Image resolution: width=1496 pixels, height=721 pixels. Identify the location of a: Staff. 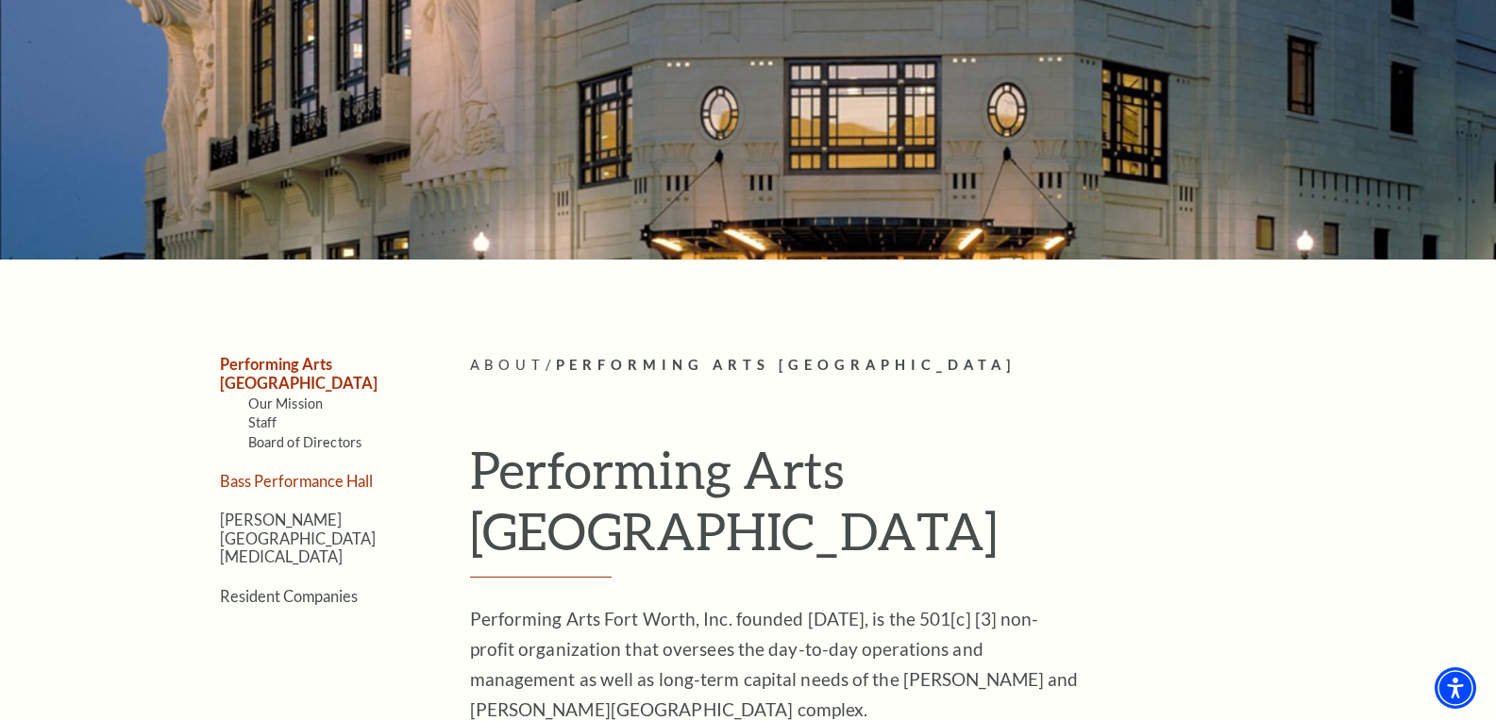
(262, 422).